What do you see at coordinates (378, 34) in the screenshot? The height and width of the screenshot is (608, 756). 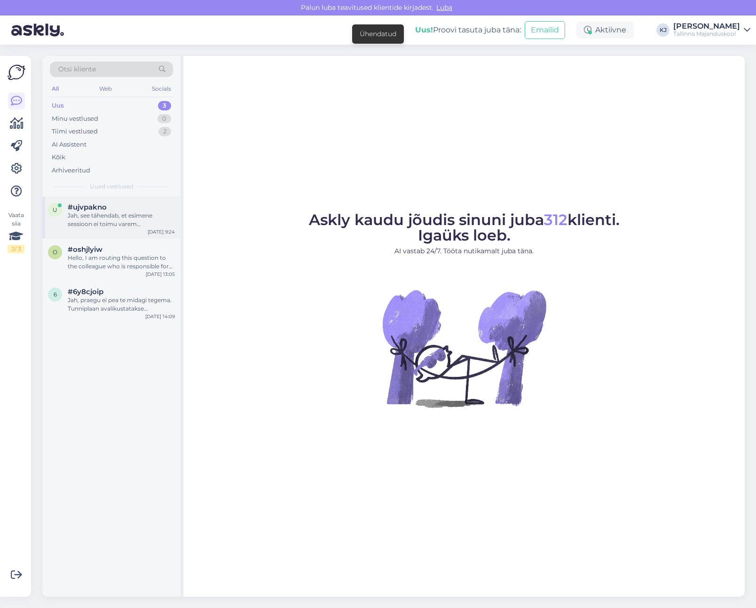 I see `div: Ühendatud` at bounding box center [378, 34].